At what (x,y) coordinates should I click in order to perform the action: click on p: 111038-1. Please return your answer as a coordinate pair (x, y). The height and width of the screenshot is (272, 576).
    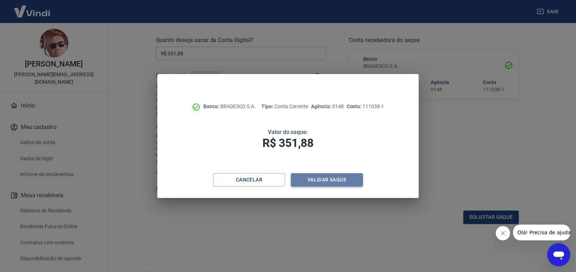
    Looking at the image, I should click on (365, 106).